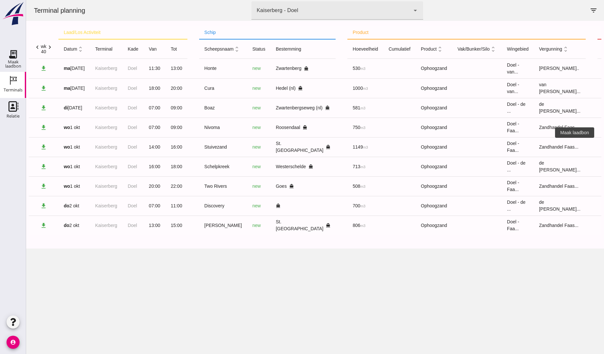  I want to click on td: 1000, so click(339, 88).